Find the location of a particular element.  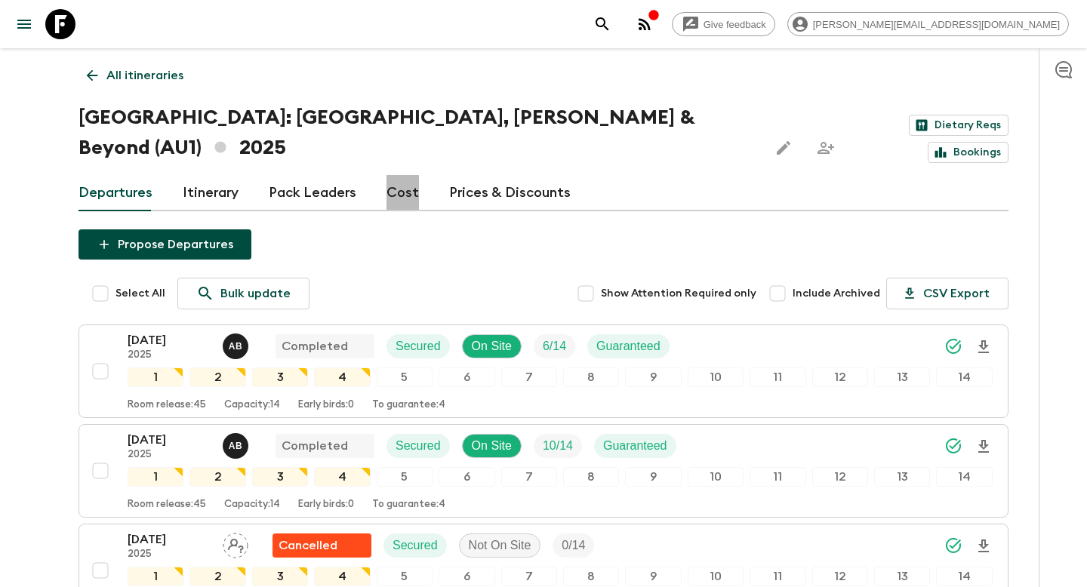

a: Bookings is located at coordinates (967, 152).